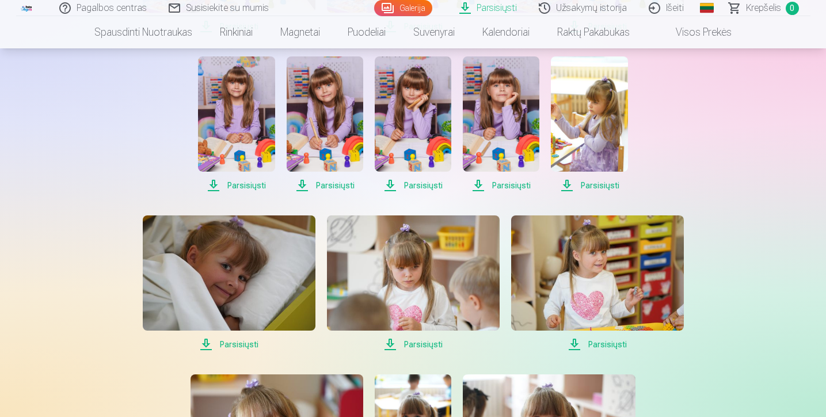 Image resolution: width=826 pixels, height=417 pixels. I want to click on a: Raktų pakabukas, so click(594, 32).